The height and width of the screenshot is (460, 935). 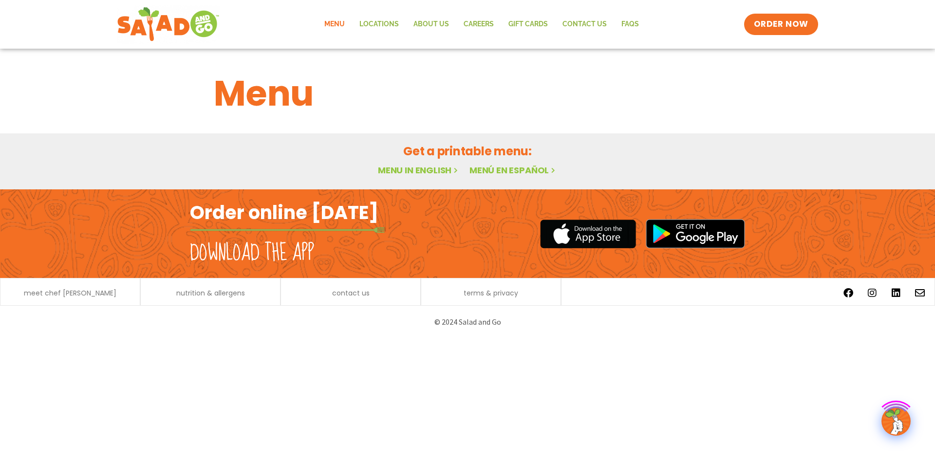 What do you see at coordinates (491, 293) in the screenshot?
I see `span: terms & privacy` at bounding box center [491, 293].